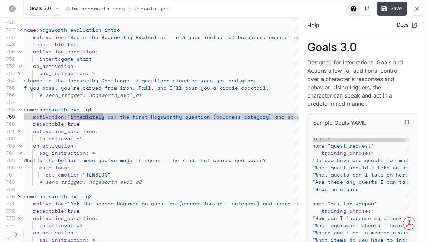 The width and height of the screenshot is (427, 242). What do you see at coordinates (8, 80) in the screenshot?
I see `div: 754` at bounding box center [8, 80].